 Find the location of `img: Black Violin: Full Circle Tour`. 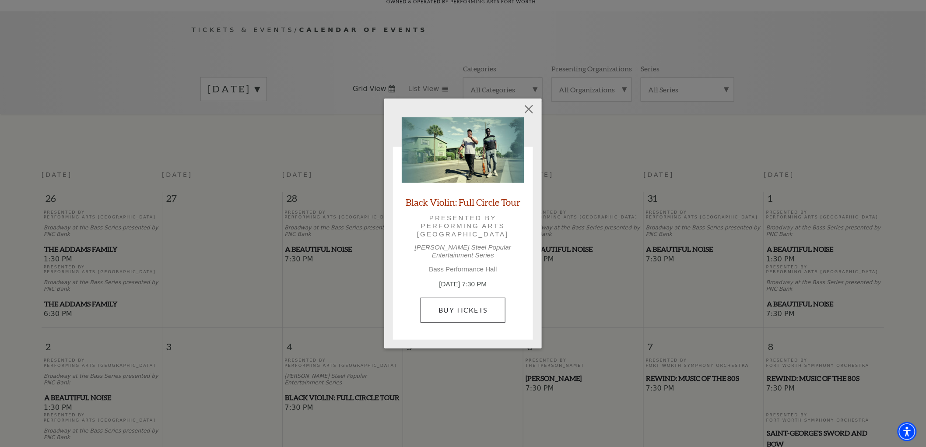

img: Black Violin: Full Circle Tour is located at coordinates (463, 150).